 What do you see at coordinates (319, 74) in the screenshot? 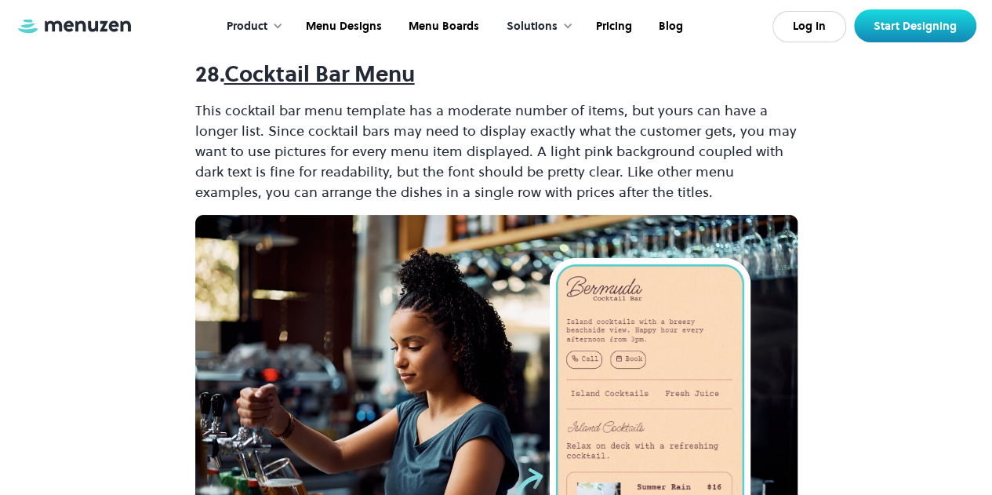
I see `strong: Cocktail Bar Menu` at bounding box center [319, 74].